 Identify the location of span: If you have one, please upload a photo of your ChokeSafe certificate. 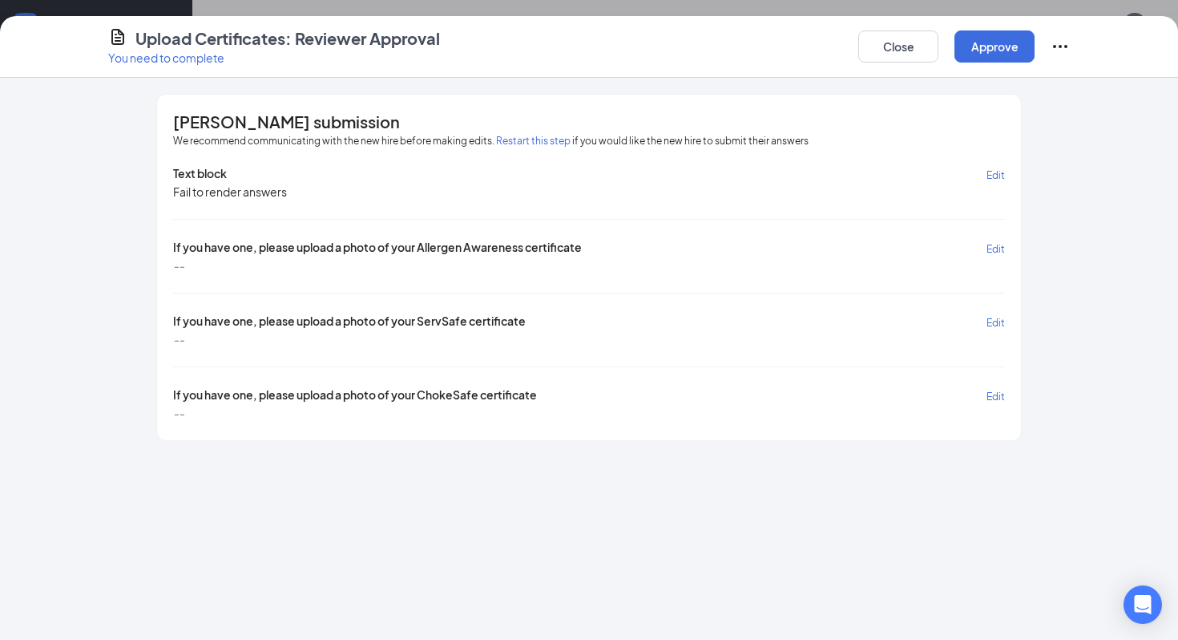
(355, 395).